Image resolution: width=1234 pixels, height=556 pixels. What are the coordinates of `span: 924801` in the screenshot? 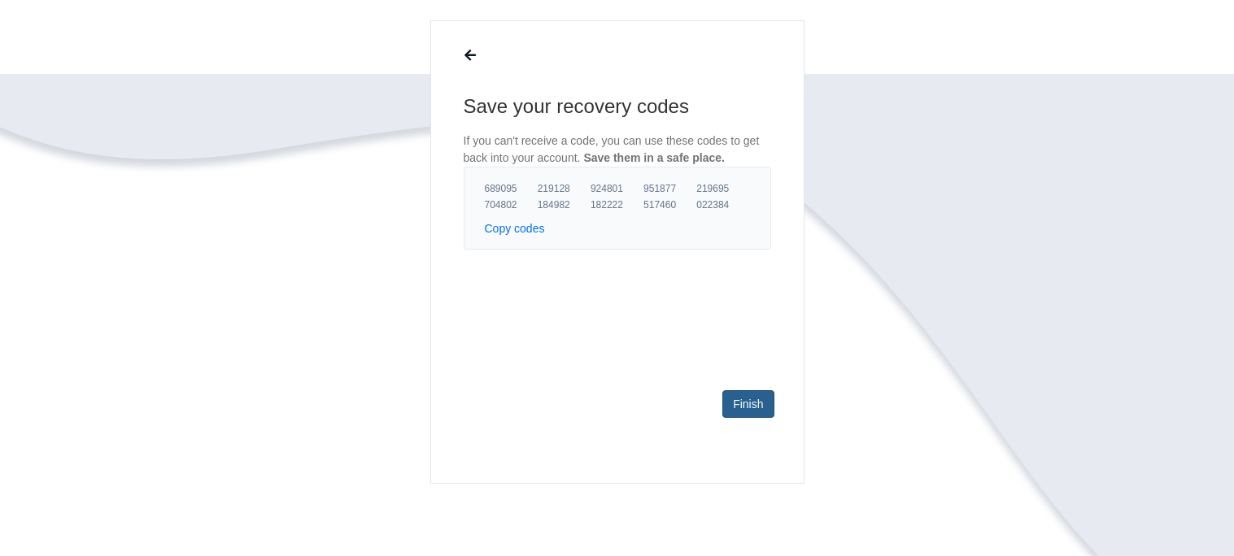 It's located at (616, 189).